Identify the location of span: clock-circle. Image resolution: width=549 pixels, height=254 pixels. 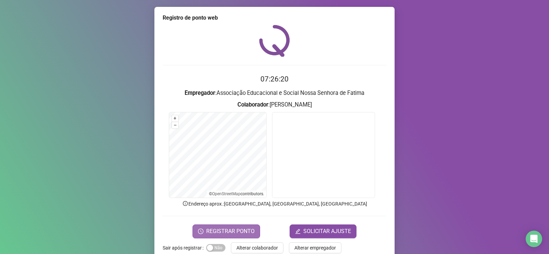
(201, 231).